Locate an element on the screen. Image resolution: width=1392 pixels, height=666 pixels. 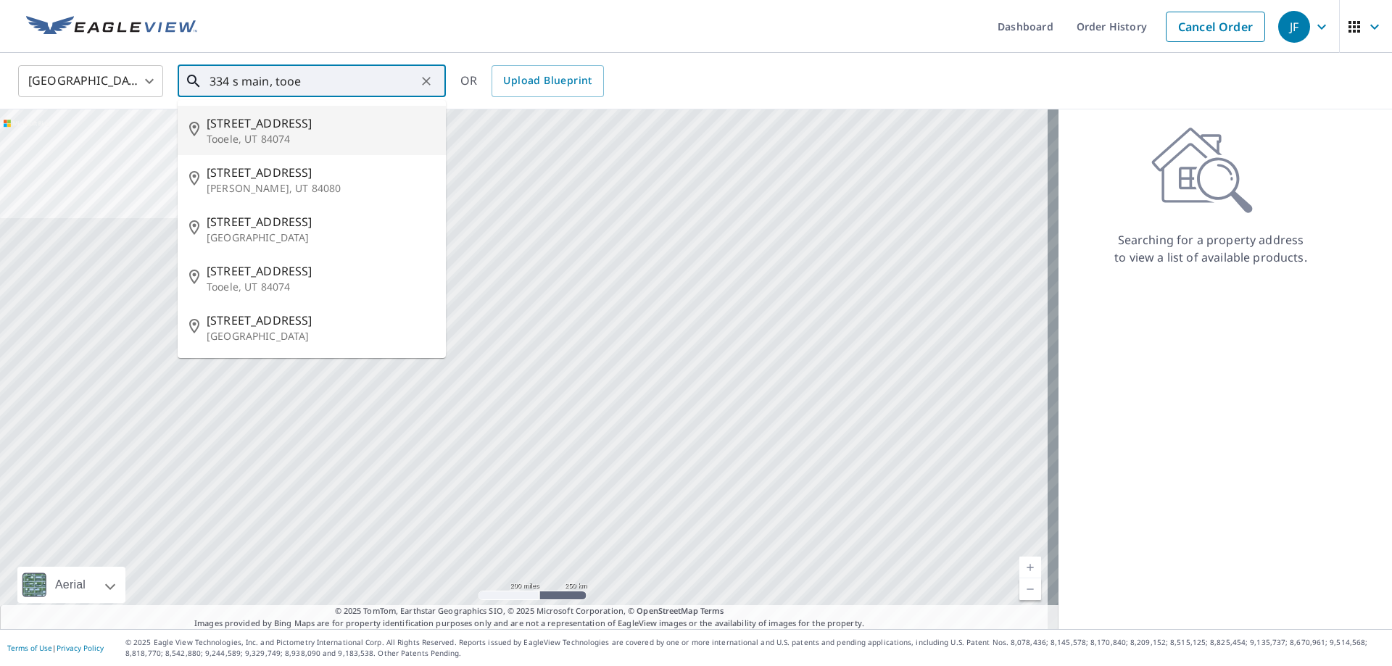
a: OpenStreetMap is located at coordinates (667, 610).